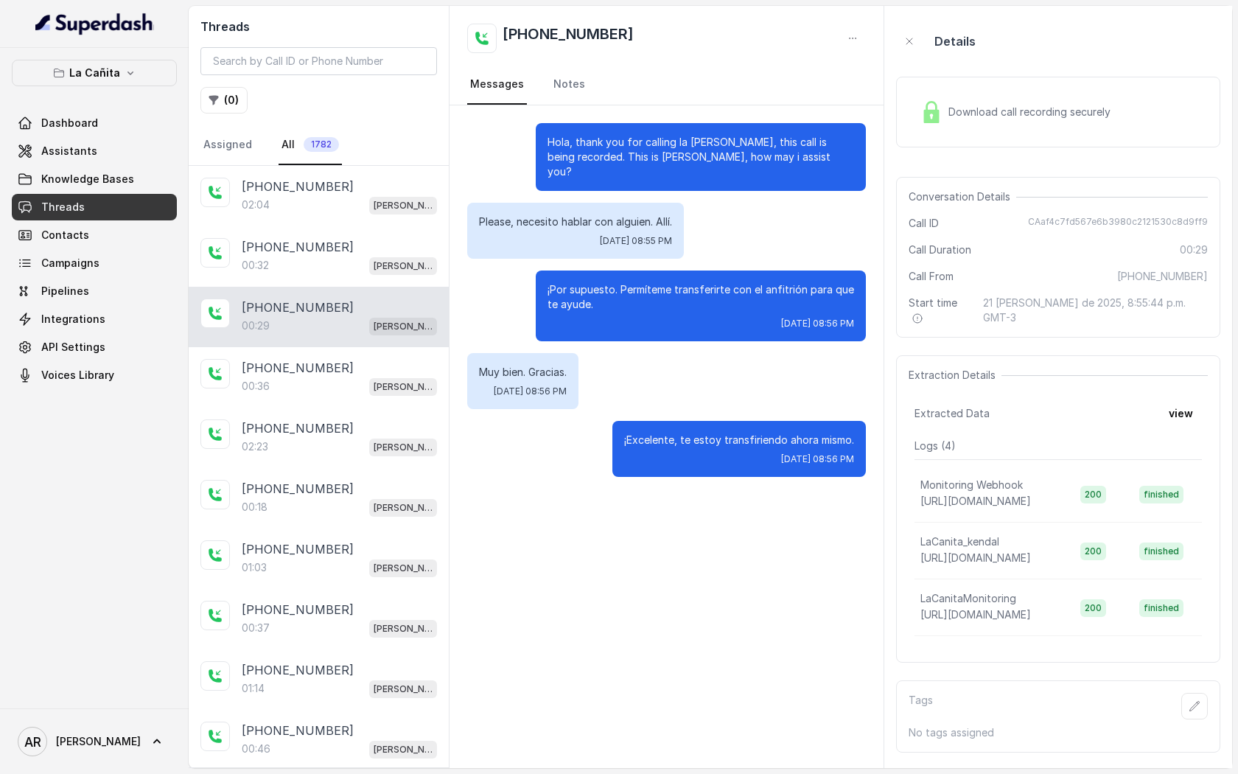  Describe the element at coordinates (94, 73) in the screenshot. I see `button: La Cañita` at that location.